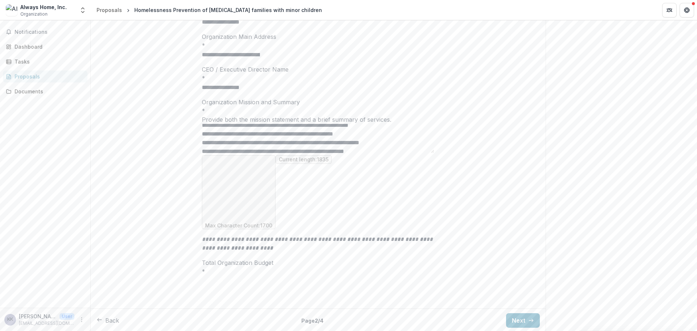 The image size is (697, 331). What do you see at coordinates (45, 61) in the screenshot?
I see `a: Tasks` at bounding box center [45, 61].